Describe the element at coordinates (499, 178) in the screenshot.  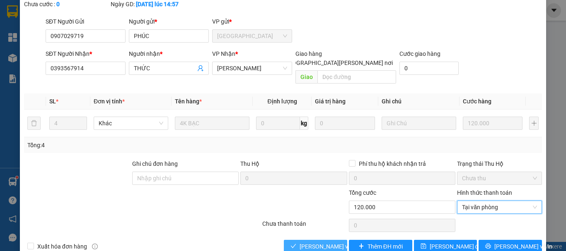
I see `span: Chưa thu` at that location.